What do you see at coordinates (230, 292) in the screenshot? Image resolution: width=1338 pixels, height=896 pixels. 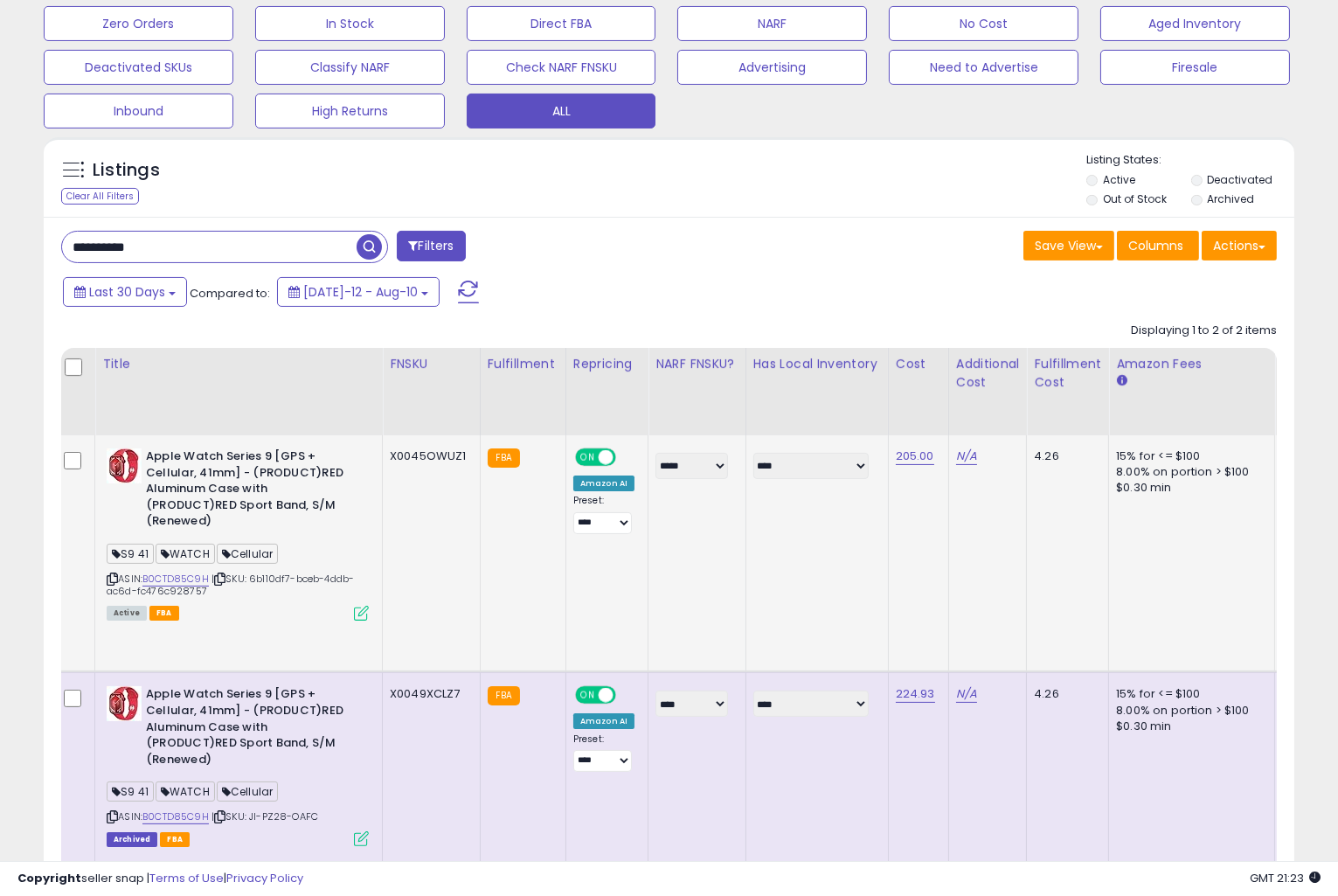 I see `span: Compared to:` at bounding box center [230, 292].